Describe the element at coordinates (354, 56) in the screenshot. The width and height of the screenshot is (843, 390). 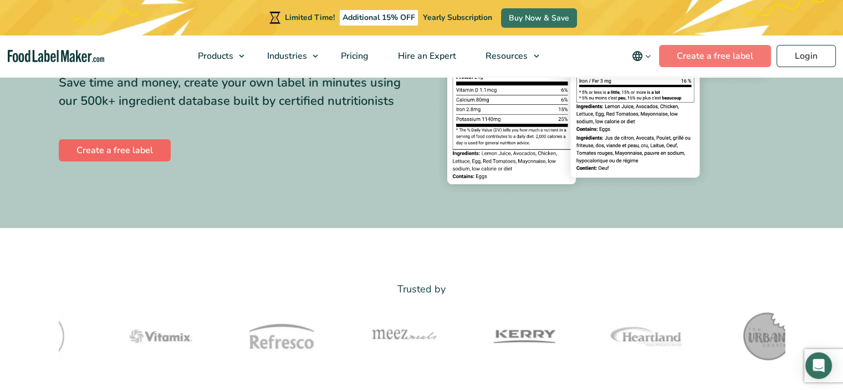
I see `span: Pricing` at that location.